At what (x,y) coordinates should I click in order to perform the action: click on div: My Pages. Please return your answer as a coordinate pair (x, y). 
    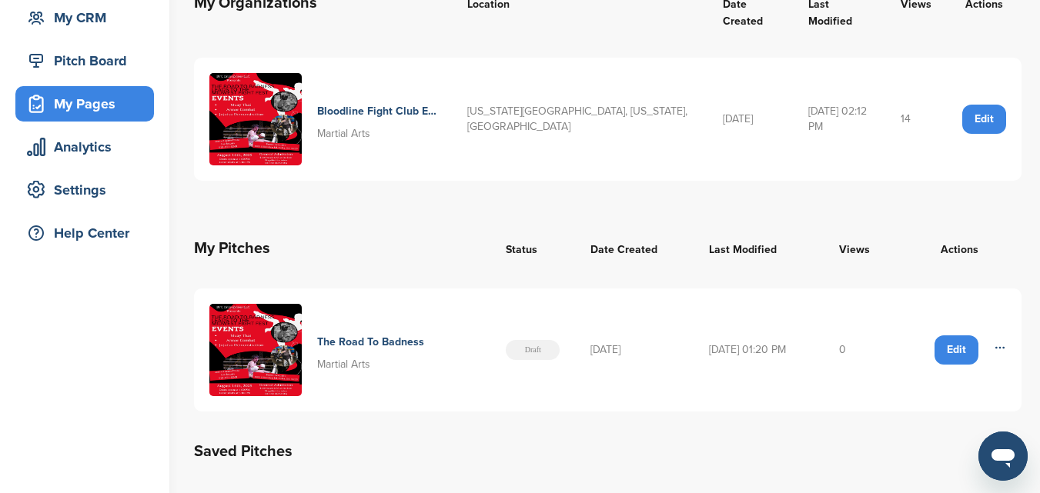
    Looking at the image, I should click on (89, 104).